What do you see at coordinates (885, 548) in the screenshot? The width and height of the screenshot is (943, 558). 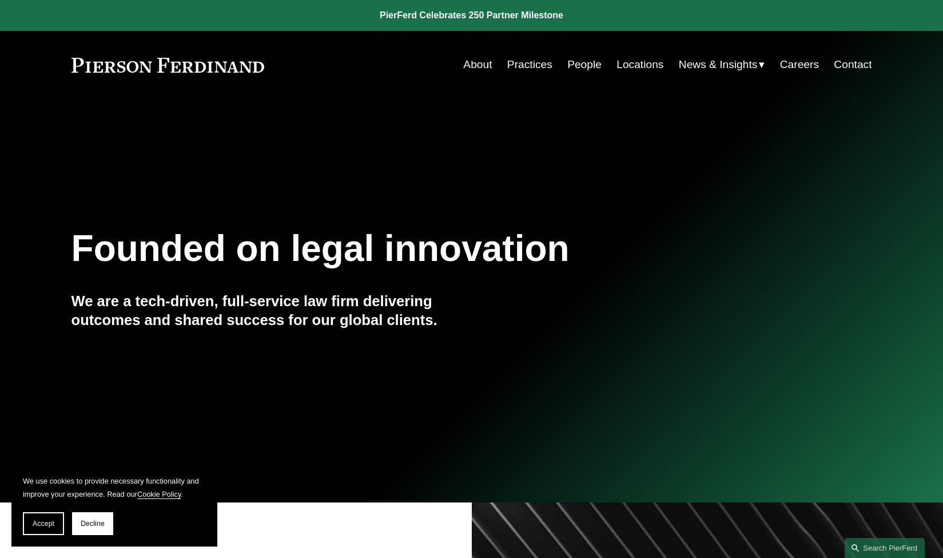 I see `a: Search this site` at bounding box center [885, 548].